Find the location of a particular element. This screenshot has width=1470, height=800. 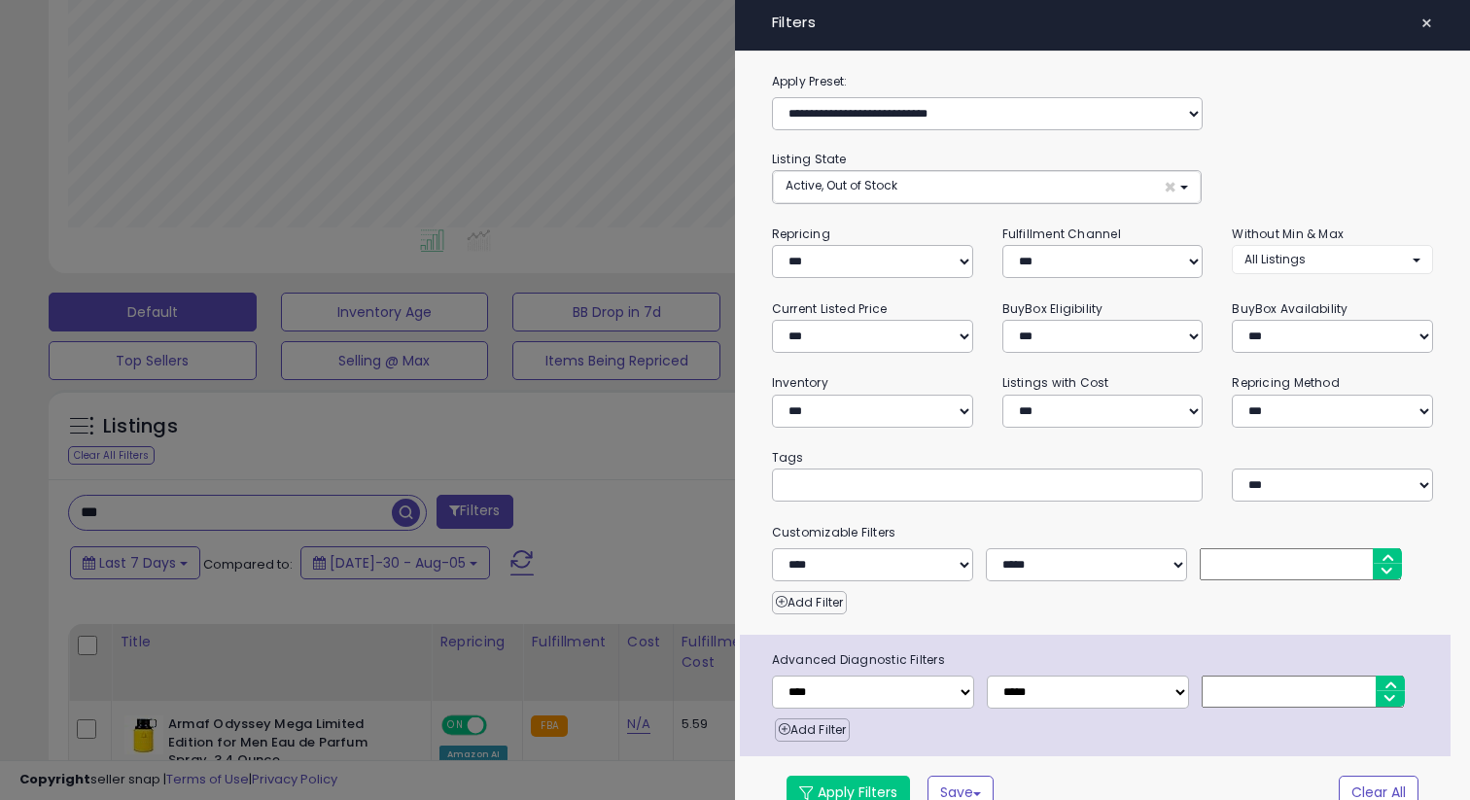

span: All Listings is located at coordinates (1274, 259).